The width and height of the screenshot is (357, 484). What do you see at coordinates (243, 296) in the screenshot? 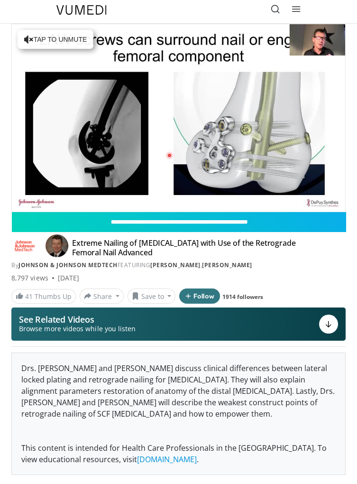
I see `a: 1914 followers` at bounding box center [243, 296].